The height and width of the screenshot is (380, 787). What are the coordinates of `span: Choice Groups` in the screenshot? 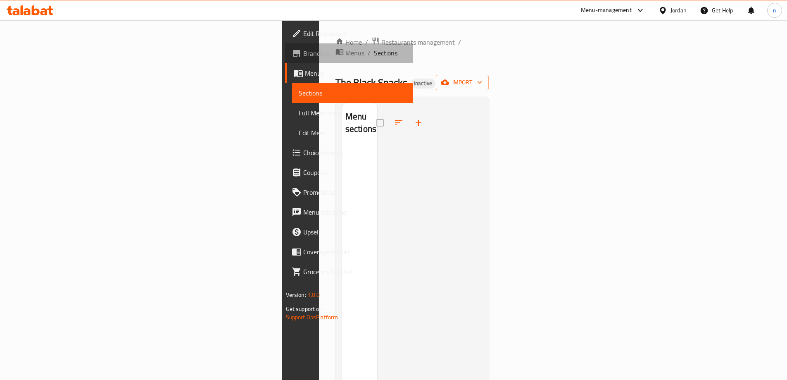 It's located at (355, 152).